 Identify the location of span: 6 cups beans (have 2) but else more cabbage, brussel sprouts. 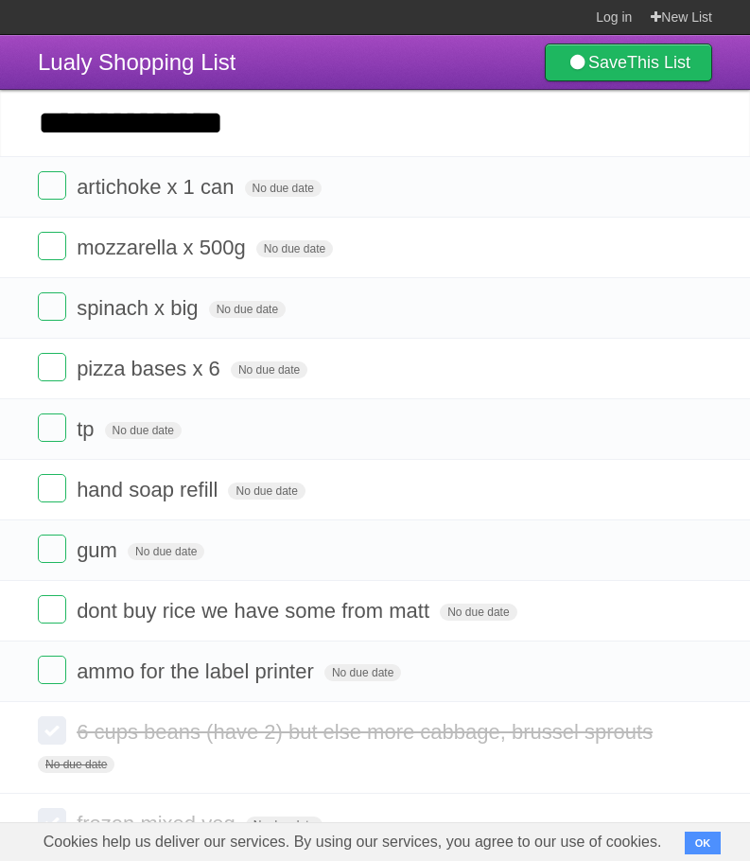
(367, 731).